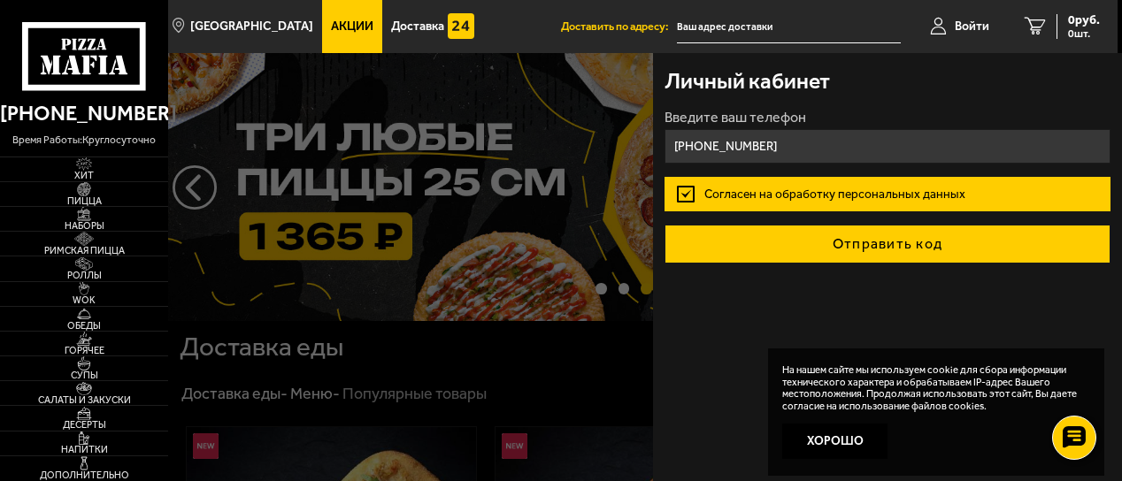 Image resolution: width=1122 pixels, height=481 pixels. Describe the element at coordinates (835, 442) in the screenshot. I see `button: Хорошо` at that location.